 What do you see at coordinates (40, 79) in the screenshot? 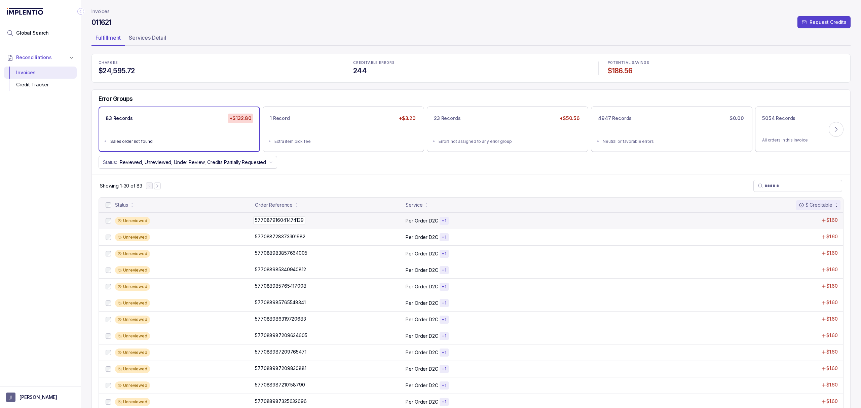
I see `div: Reconciliations` at bounding box center [40, 79].